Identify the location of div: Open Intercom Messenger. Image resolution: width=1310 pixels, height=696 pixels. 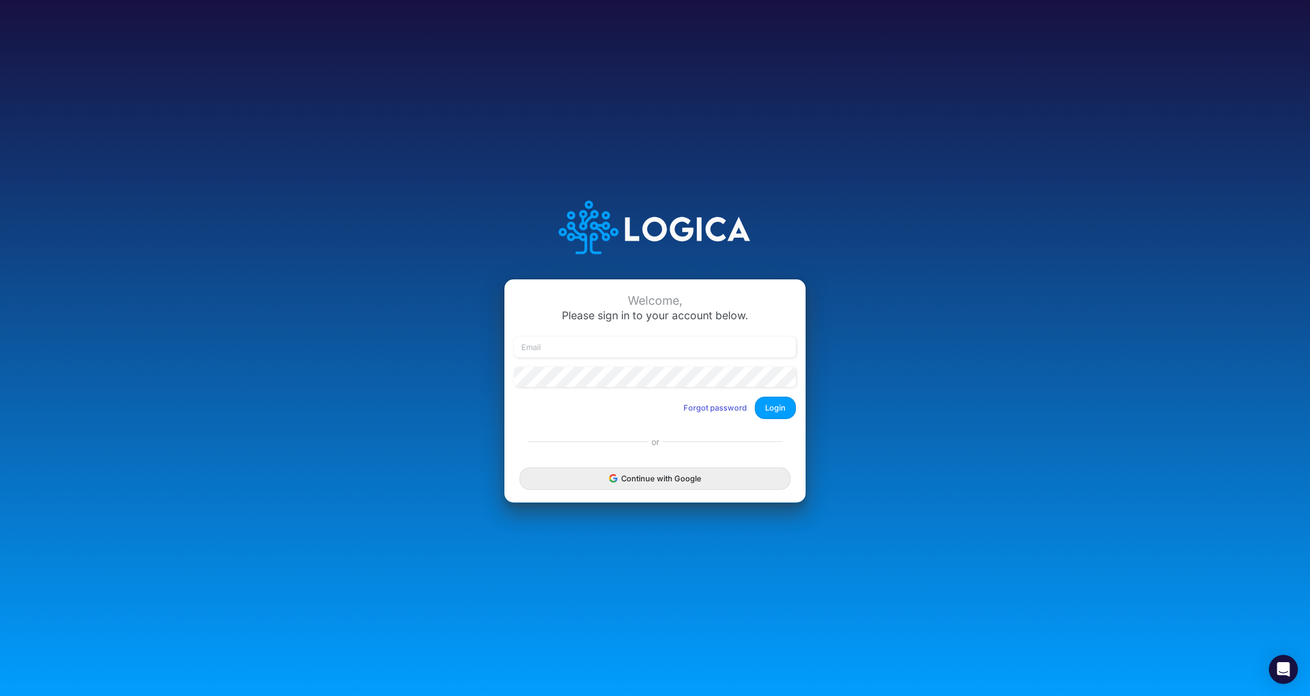
(1284, 670).